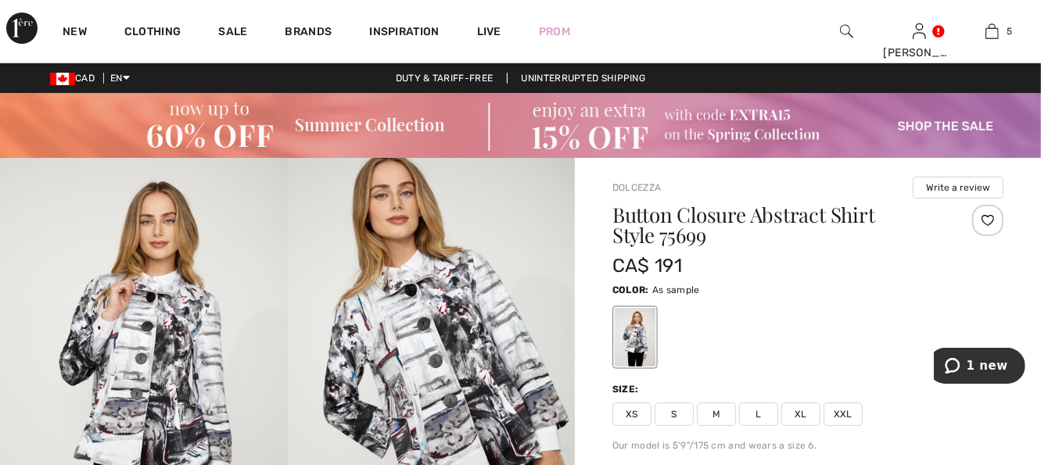  What do you see at coordinates (647, 266) in the screenshot?
I see `span: CA$ 191` at bounding box center [647, 266].